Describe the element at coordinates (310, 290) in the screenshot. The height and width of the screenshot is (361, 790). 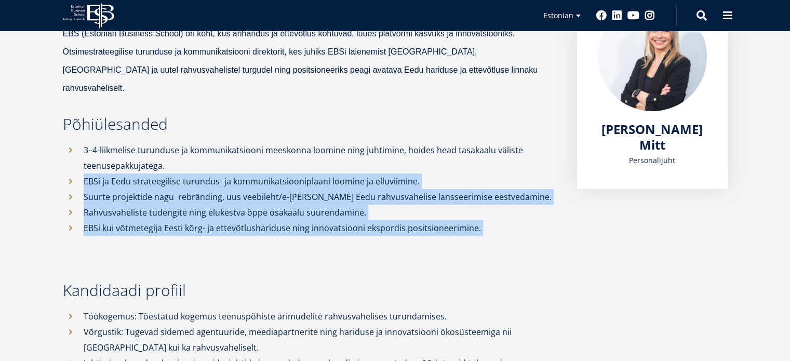
I see `h3: Kandidaadi profiil` at that location.